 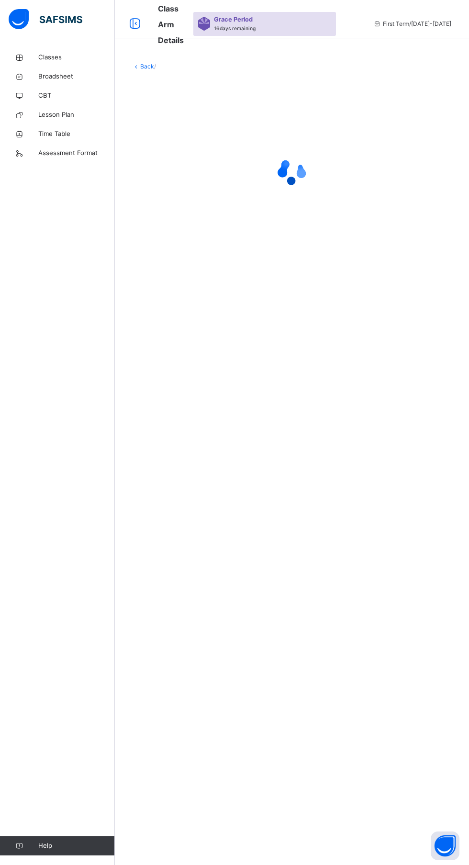 What do you see at coordinates (76, 846) in the screenshot?
I see `span: Help` at bounding box center [76, 846].